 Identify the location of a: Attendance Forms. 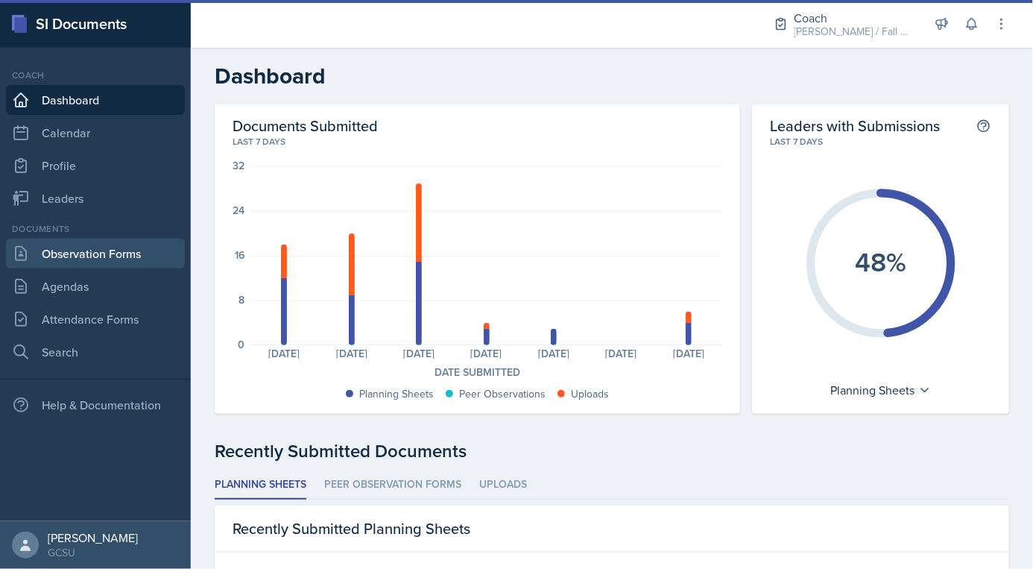
(95, 319).